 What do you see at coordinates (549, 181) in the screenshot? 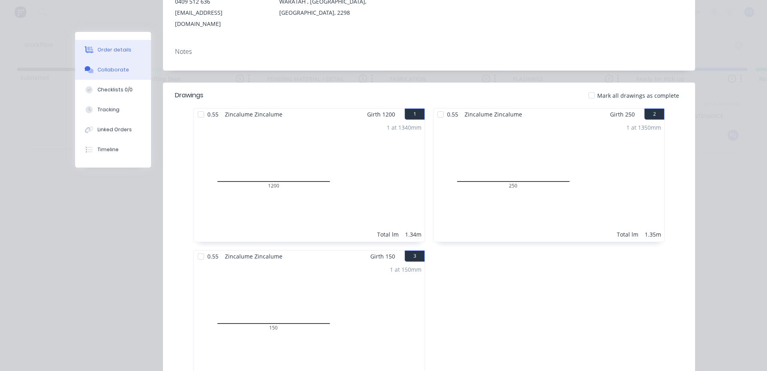
I see `div: 02501 at 1350mmTotal lm1.35m` at bounding box center [549, 181].